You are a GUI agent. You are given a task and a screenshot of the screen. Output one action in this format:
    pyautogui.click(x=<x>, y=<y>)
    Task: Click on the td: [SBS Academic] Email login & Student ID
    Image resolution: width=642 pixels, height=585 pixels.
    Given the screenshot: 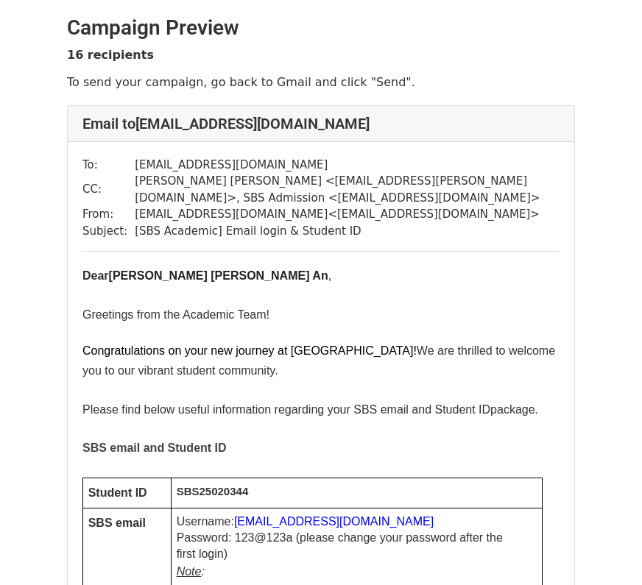 What is the action you would take?
    pyautogui.click(x=347, y=231)
    